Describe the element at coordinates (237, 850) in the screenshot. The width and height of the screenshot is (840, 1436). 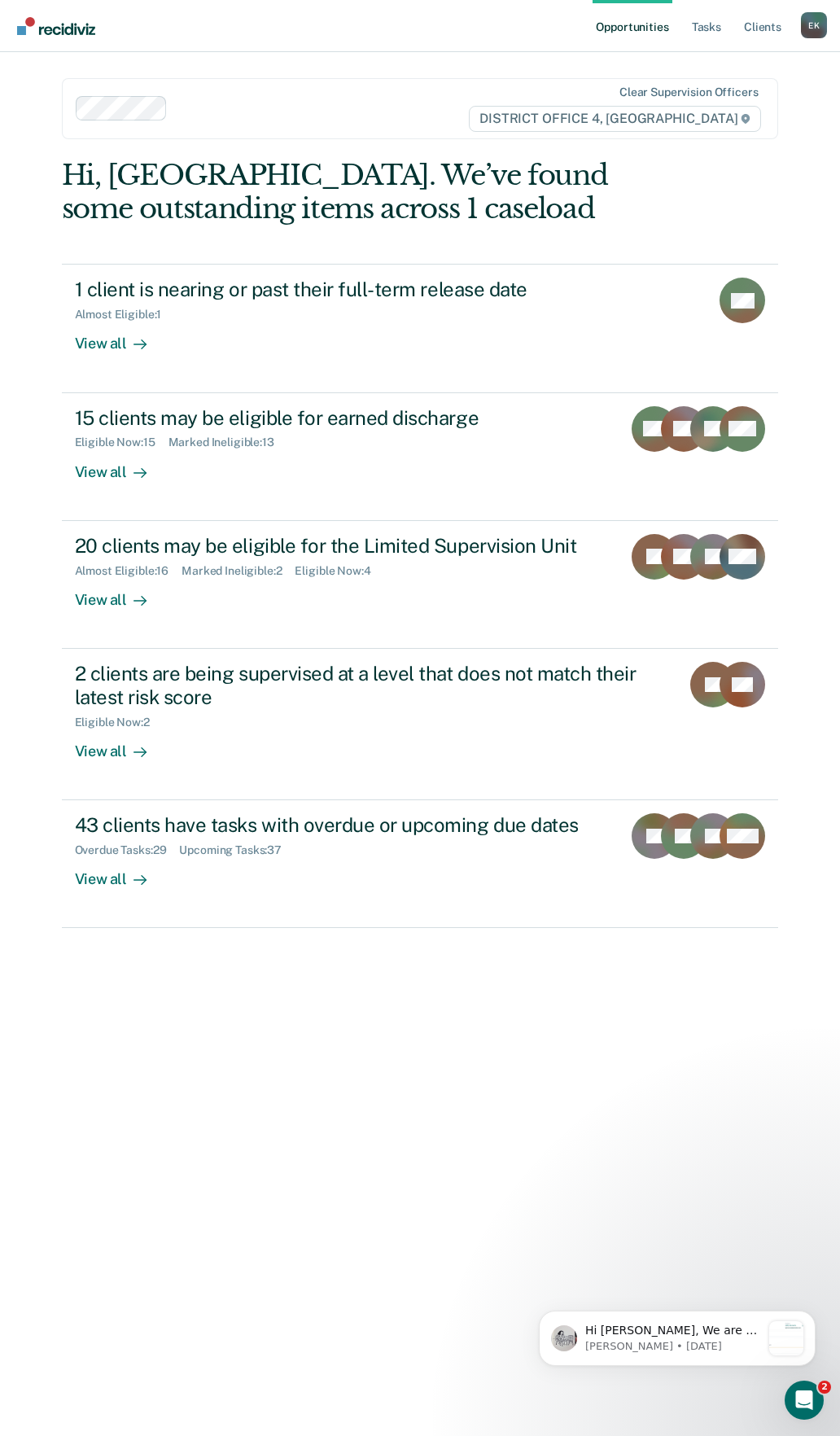
I see `div: Upcoming Tasks : 37` at that location.